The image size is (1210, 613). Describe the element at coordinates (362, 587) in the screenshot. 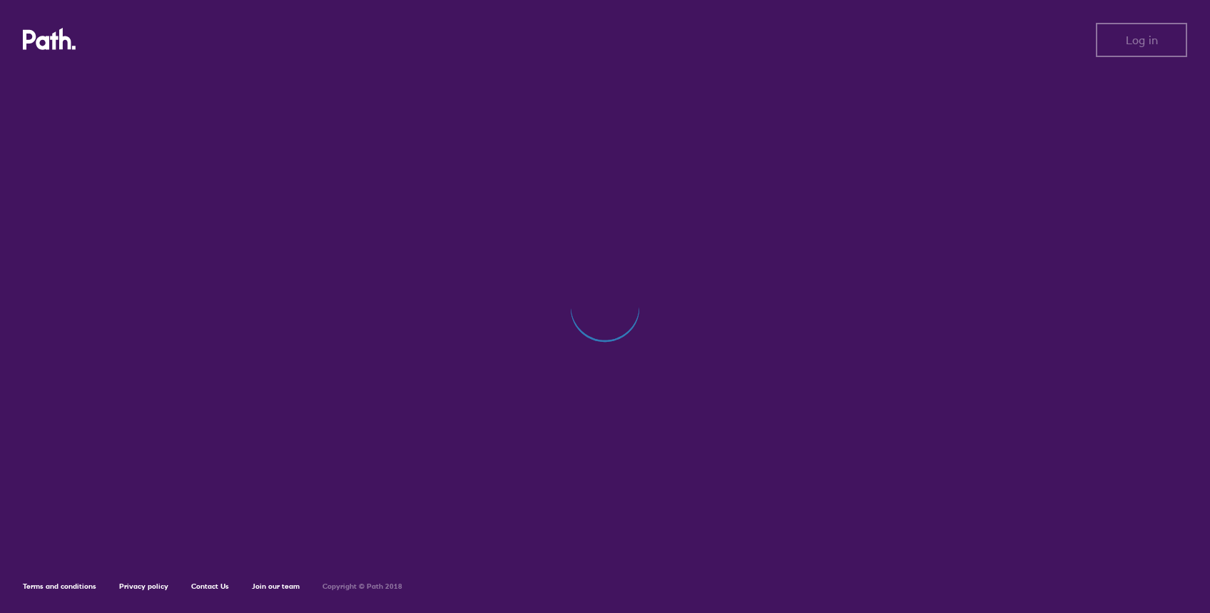

I see `h6: Copyright © Path 2018` at that location.